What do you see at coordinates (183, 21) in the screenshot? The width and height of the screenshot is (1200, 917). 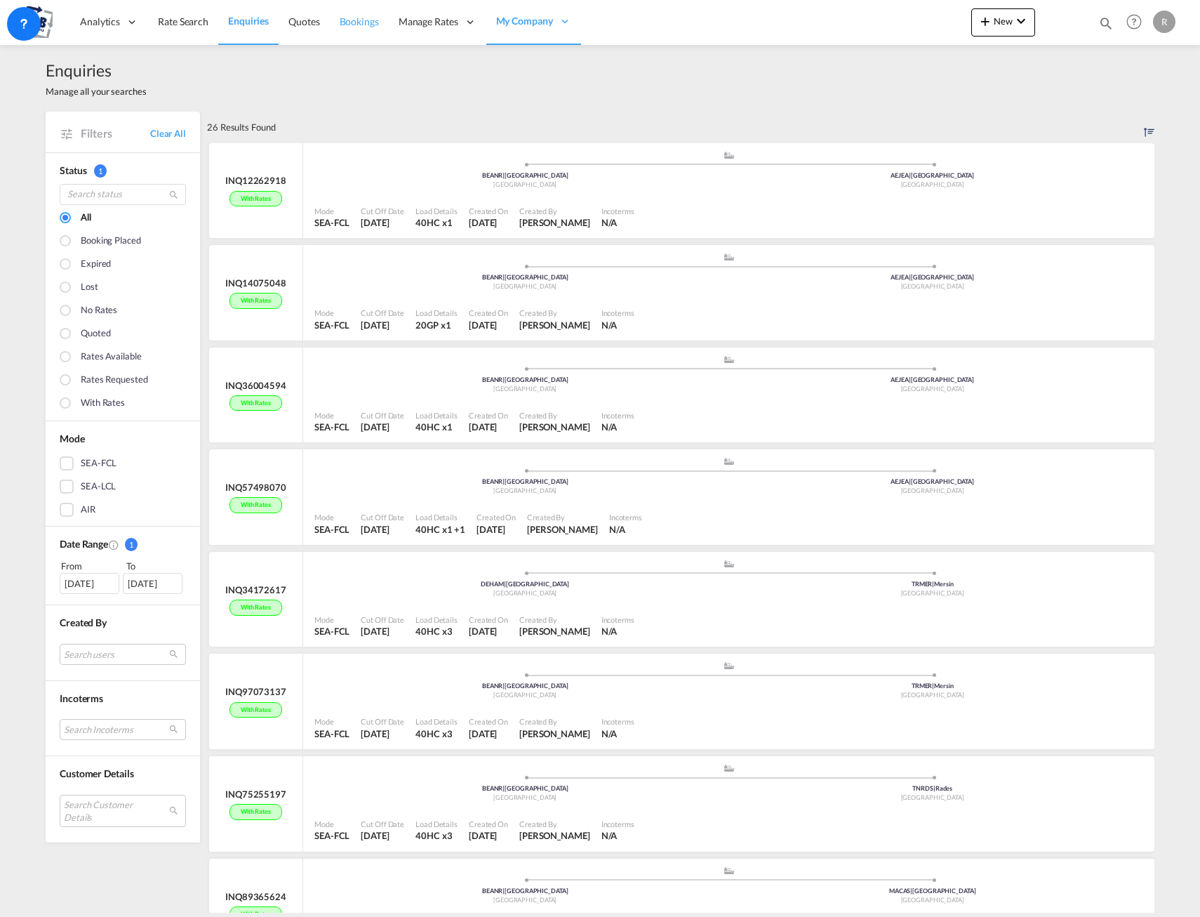 I see `span: Rate Search` at bounding box center [183, 21].